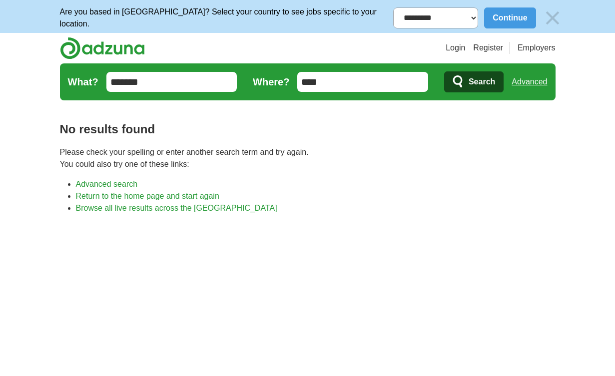  What do you see at coordinates (455, 48) in the screenshot?
I see `a: Login` at bounding box center [455, 48].